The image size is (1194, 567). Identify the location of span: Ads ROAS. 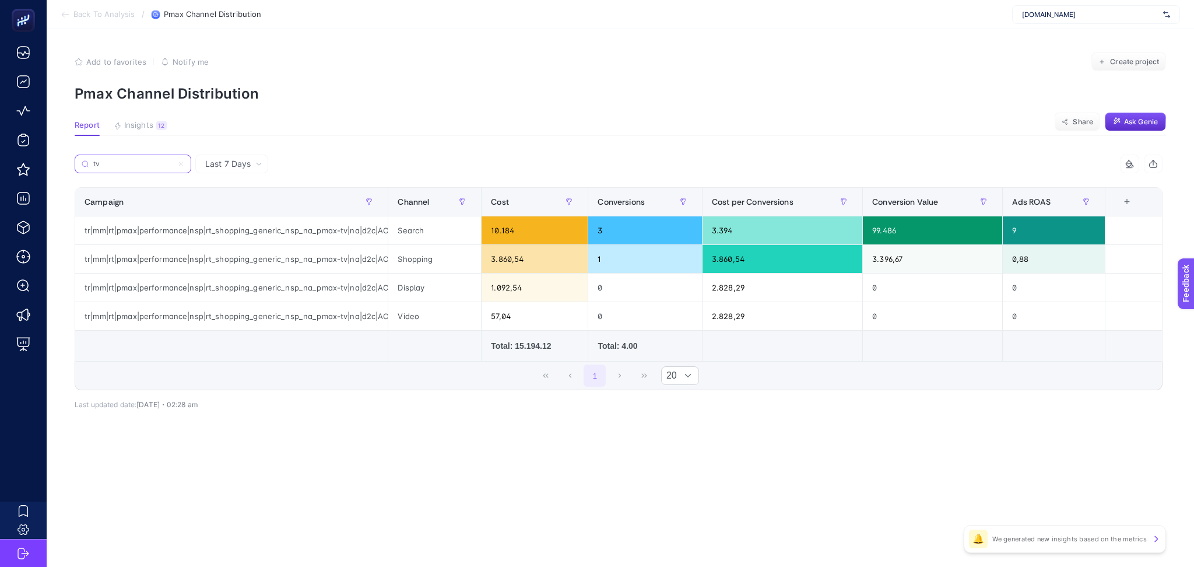
(1031, 202).